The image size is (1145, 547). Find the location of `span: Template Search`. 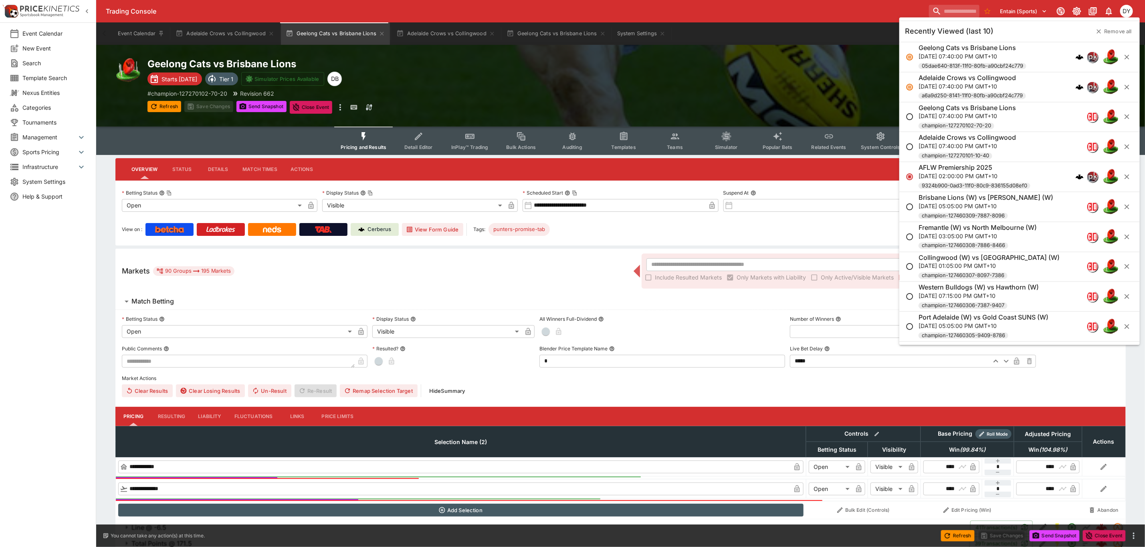

span: Template Search is located at coordinates (54, 78).